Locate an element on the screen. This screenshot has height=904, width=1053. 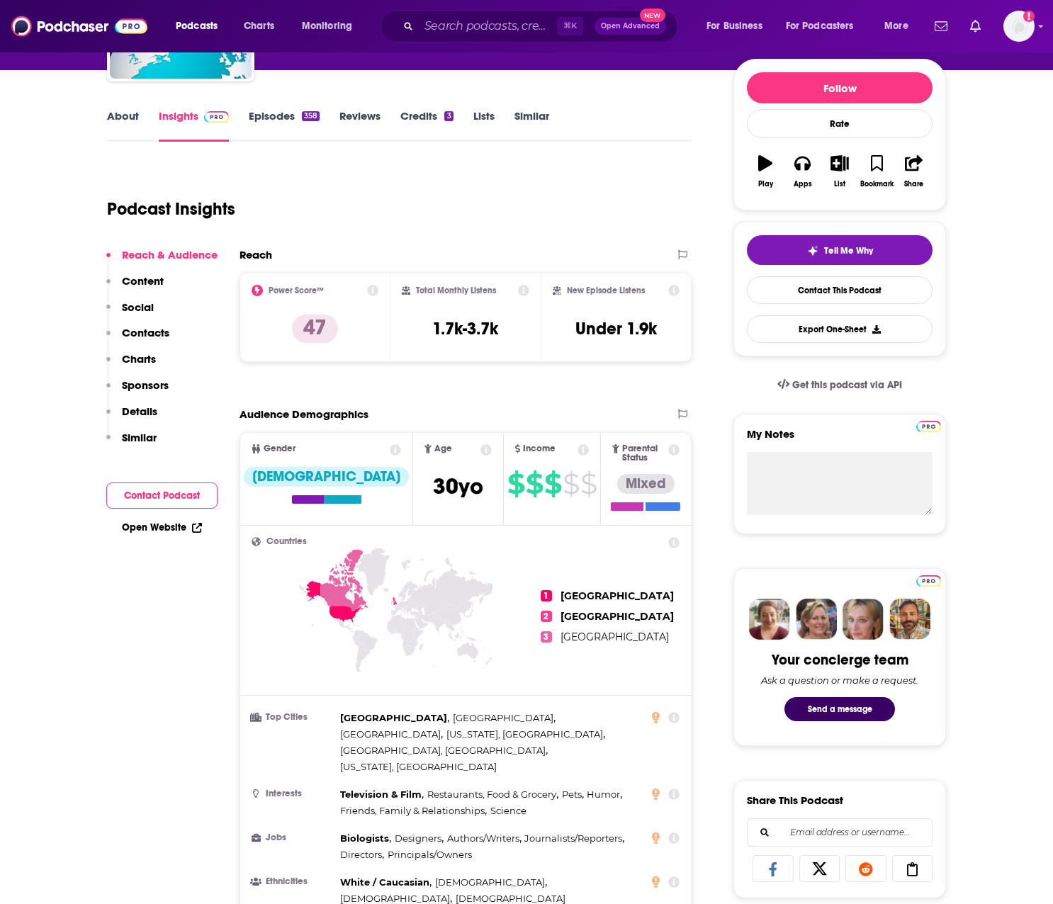
button: Show profile menu is located at coordinates (1019, 26).